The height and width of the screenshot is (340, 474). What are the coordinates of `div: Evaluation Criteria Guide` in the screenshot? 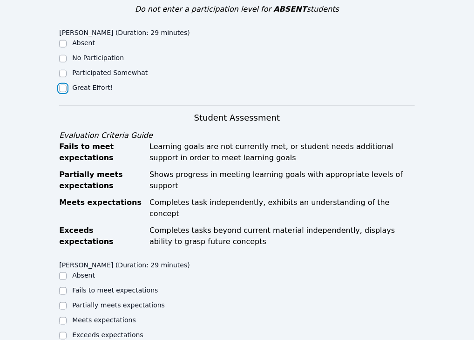 It's located at (237, 136).